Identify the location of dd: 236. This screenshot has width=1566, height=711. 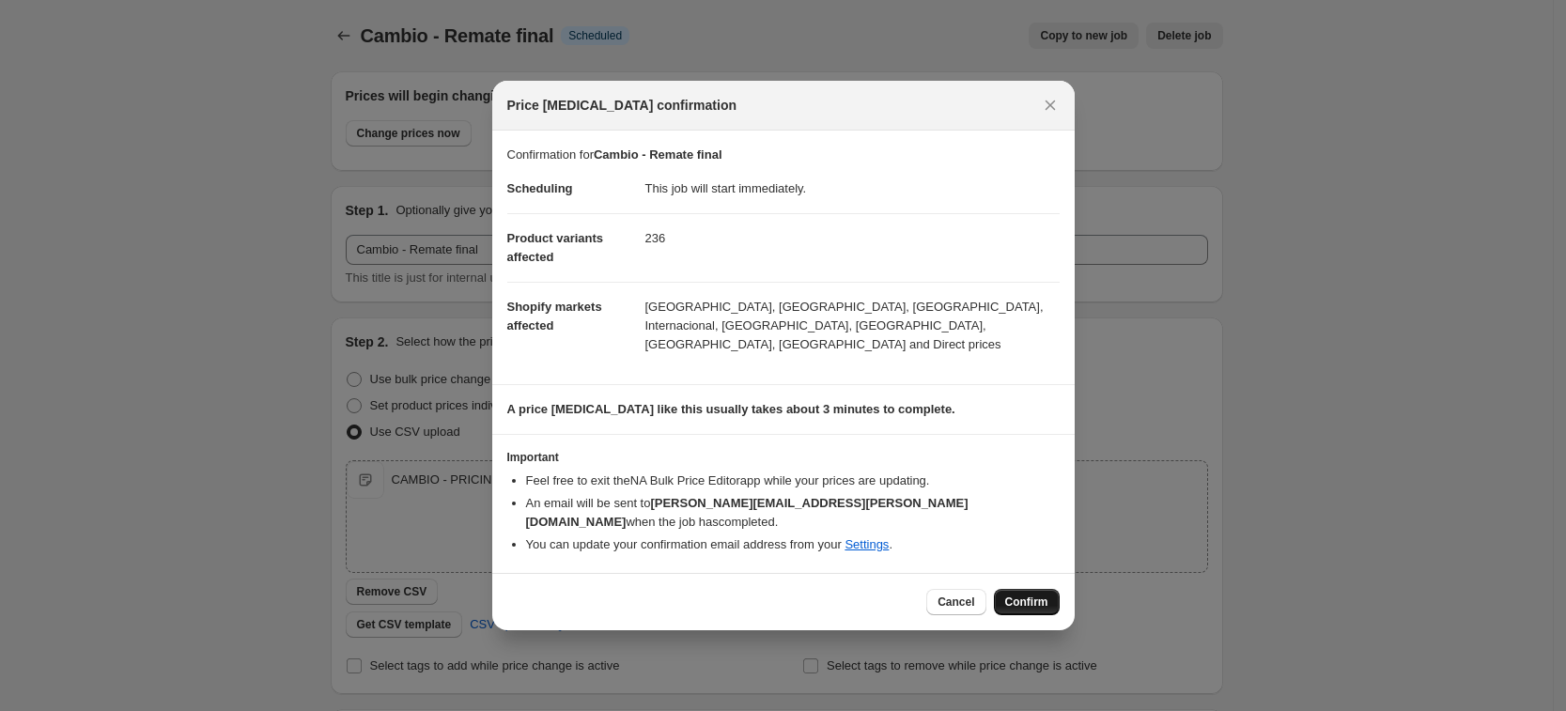
(852, 238).